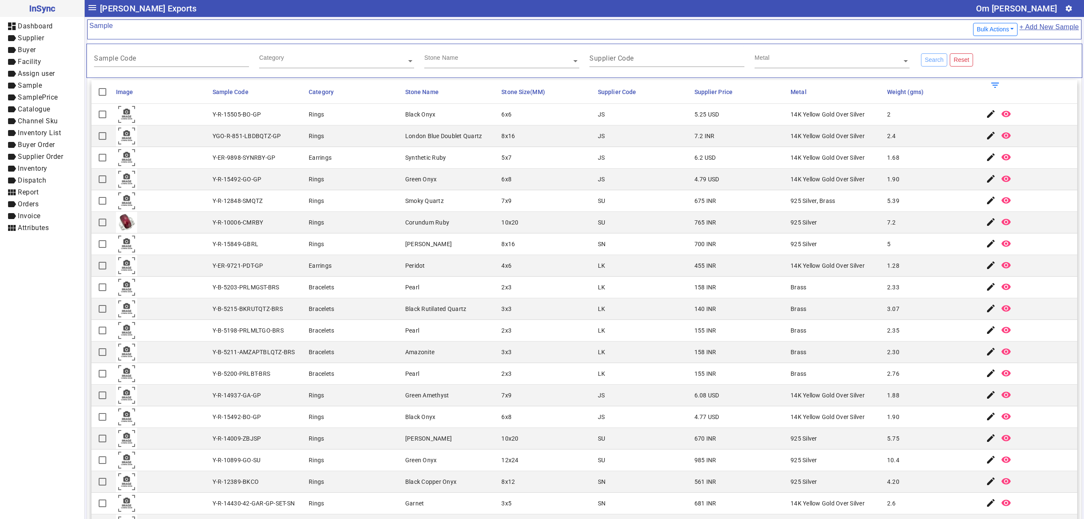  I want to click on div: 3.07, so click(893, 309).